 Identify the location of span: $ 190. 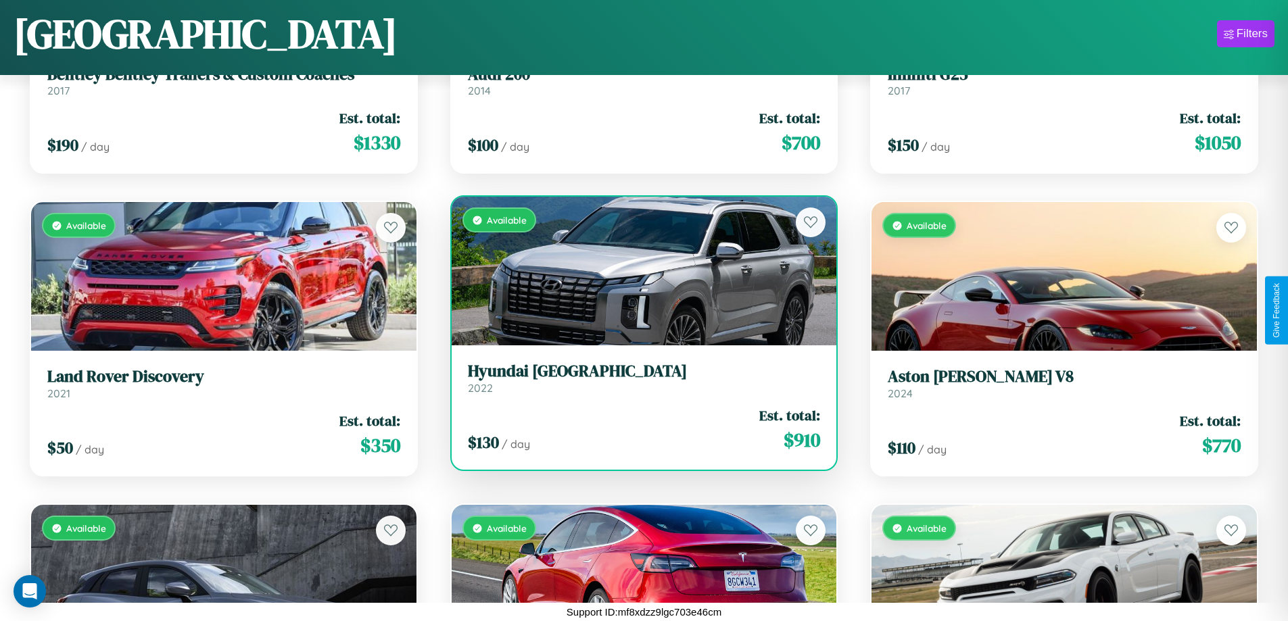
(63, 145).